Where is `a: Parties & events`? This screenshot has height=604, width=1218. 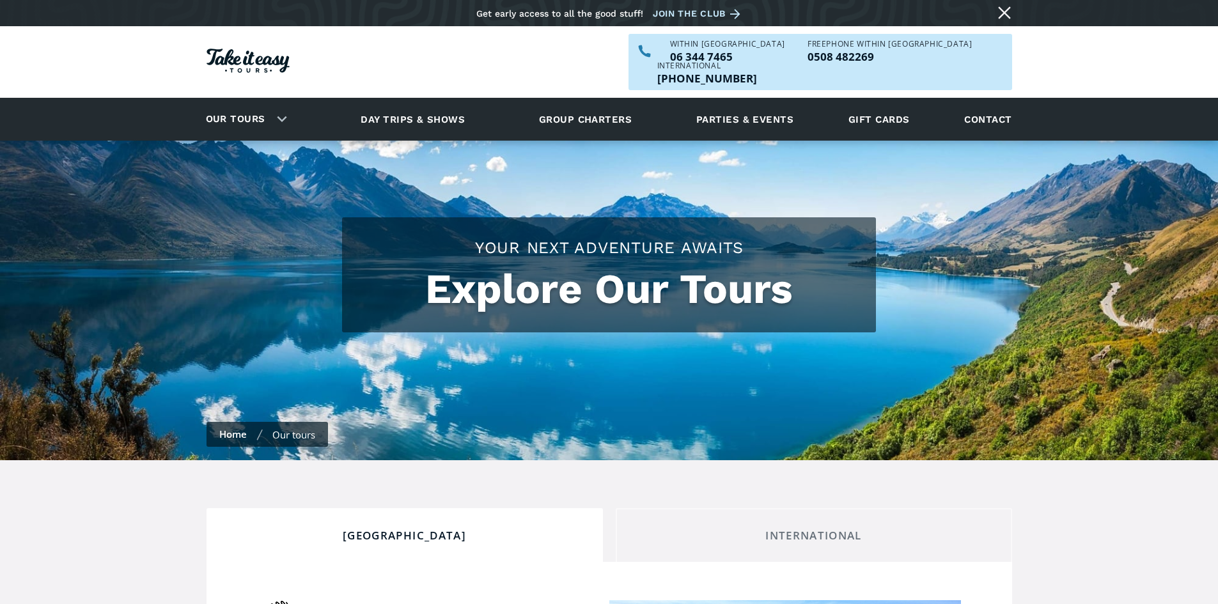 a: Parties & events is located at coordinates (745, 119).